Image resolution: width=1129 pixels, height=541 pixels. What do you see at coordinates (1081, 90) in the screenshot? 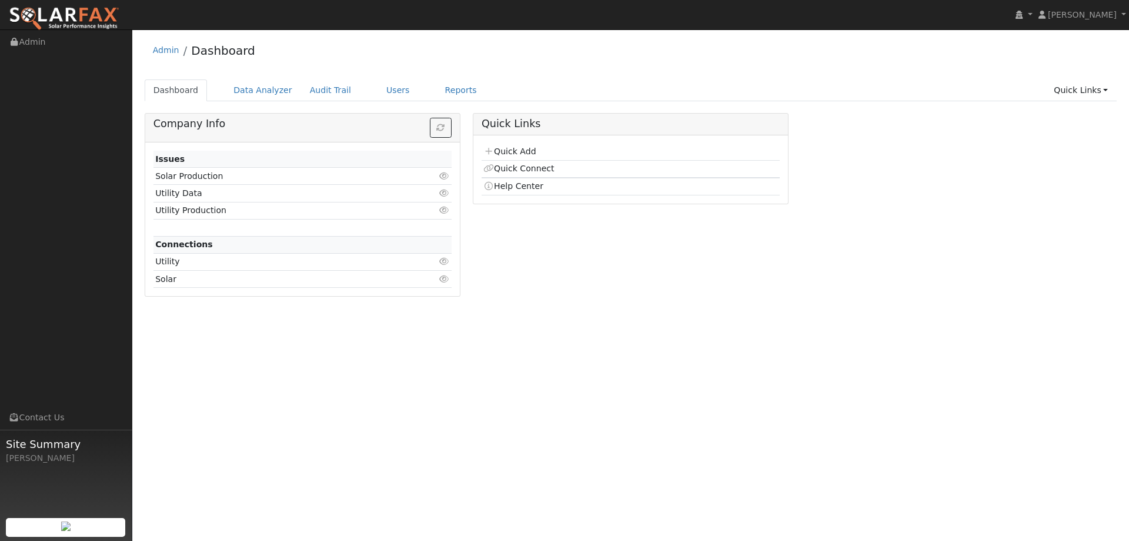
I see `a: Quick Links` at bounding box center [1081, 90].